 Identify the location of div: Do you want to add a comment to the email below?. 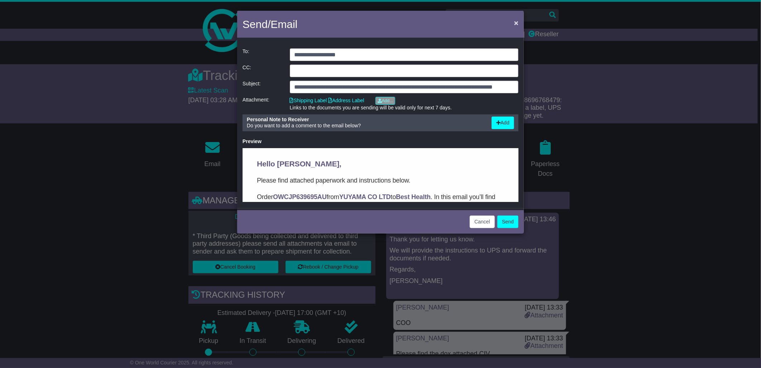
(366, 123).